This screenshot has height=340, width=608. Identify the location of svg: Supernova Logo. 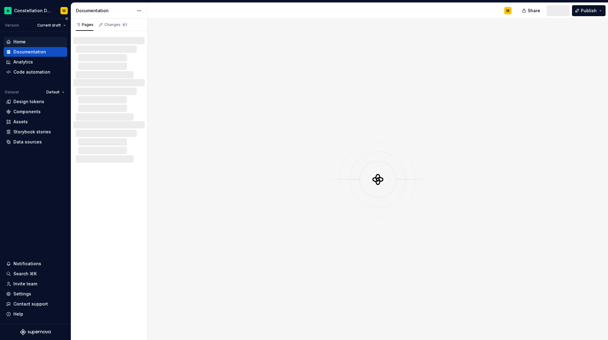
(35, 332).